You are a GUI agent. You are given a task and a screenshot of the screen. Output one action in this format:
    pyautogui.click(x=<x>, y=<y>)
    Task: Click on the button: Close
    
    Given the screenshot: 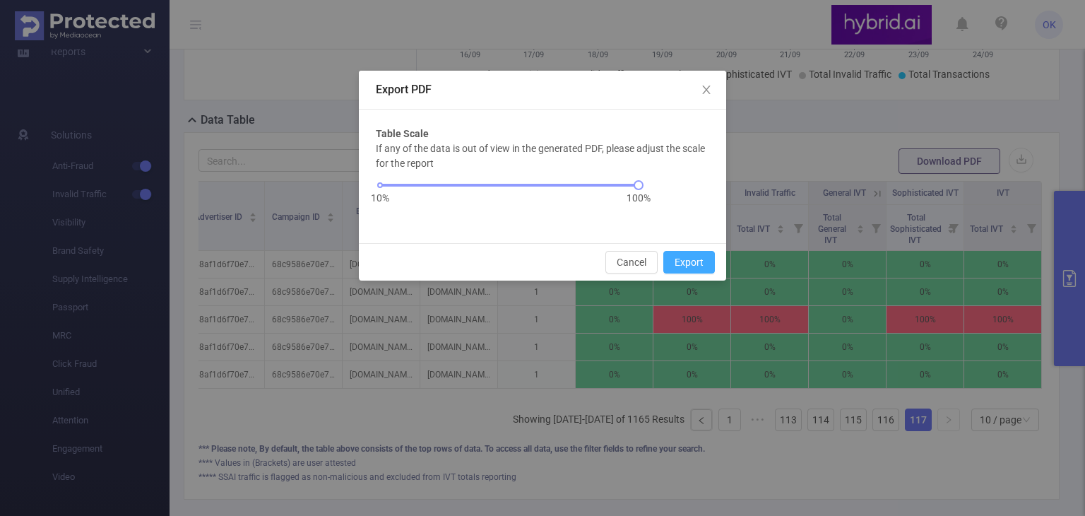 What is the action you would take?
    pyautogui.click(x=706, y=90)
    